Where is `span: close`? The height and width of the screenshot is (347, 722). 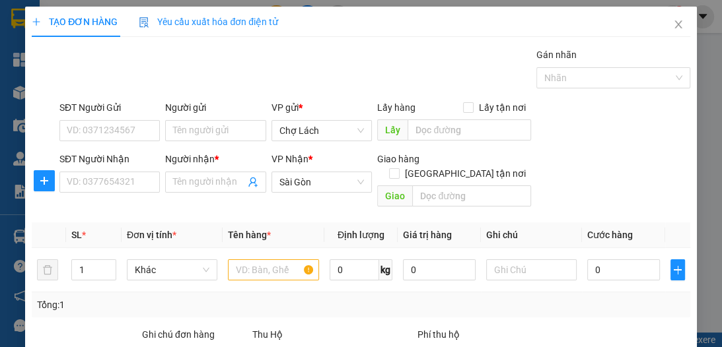 span: close is located at coordinates (678, 24).